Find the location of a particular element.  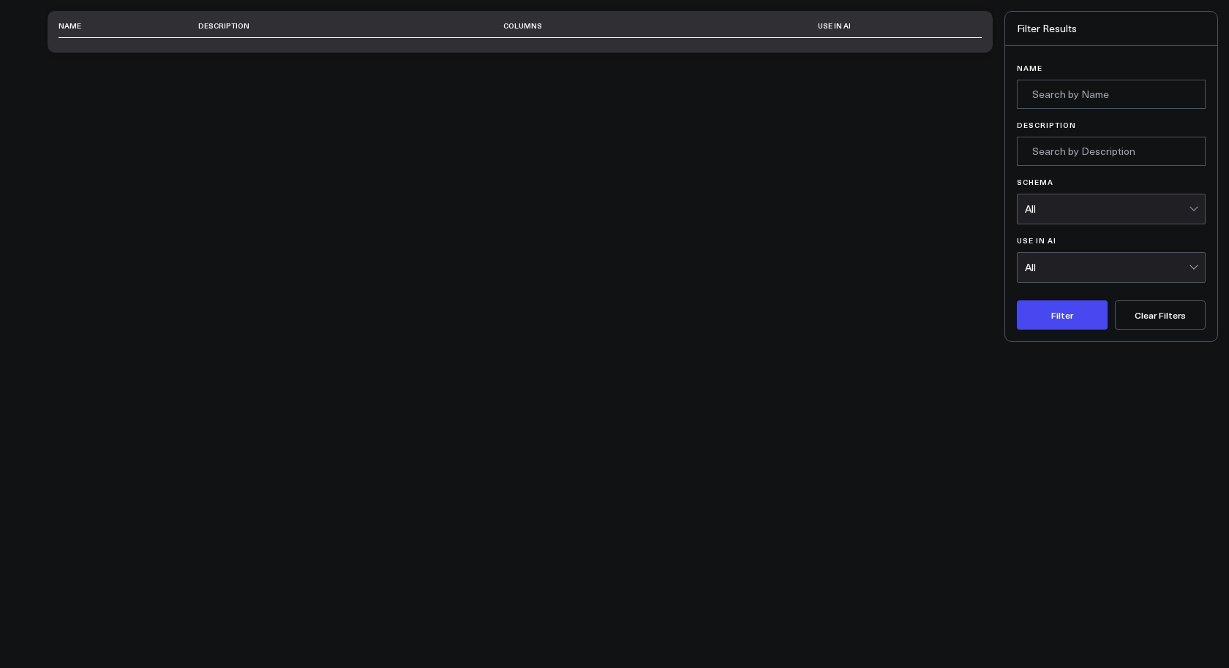

th: Use in AI is located at coordinates (835, 26).